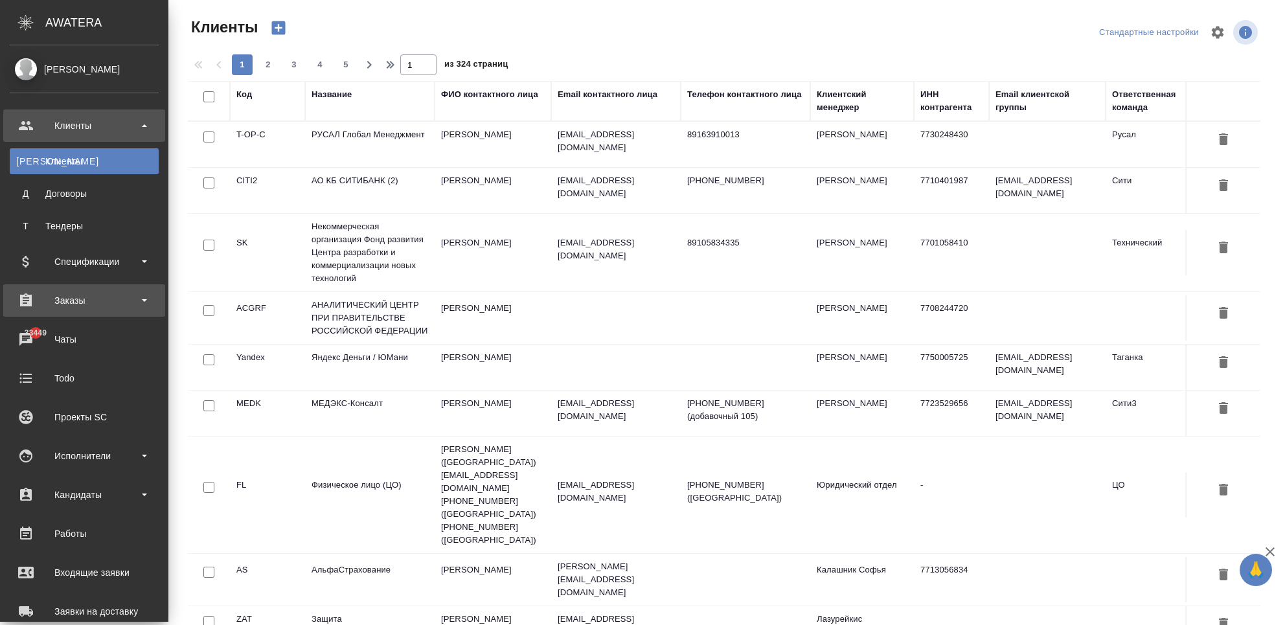 The height and width of the screenshot is (625, 1285). Describe the element at coordinates (1157, 413) in the screenshot. I see `td: Сити3` at that location.